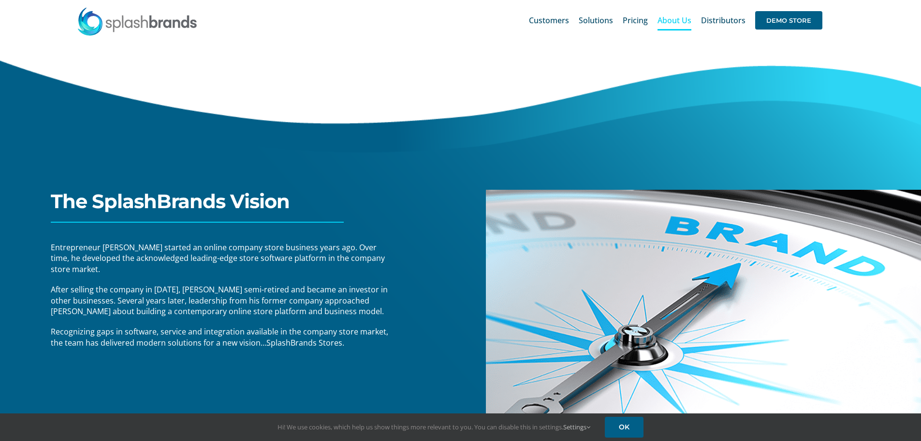  What do you see at coordinates (676, 20) in the screenshot?
I see `nav: Main Menu` at bounding box center [676, 20].